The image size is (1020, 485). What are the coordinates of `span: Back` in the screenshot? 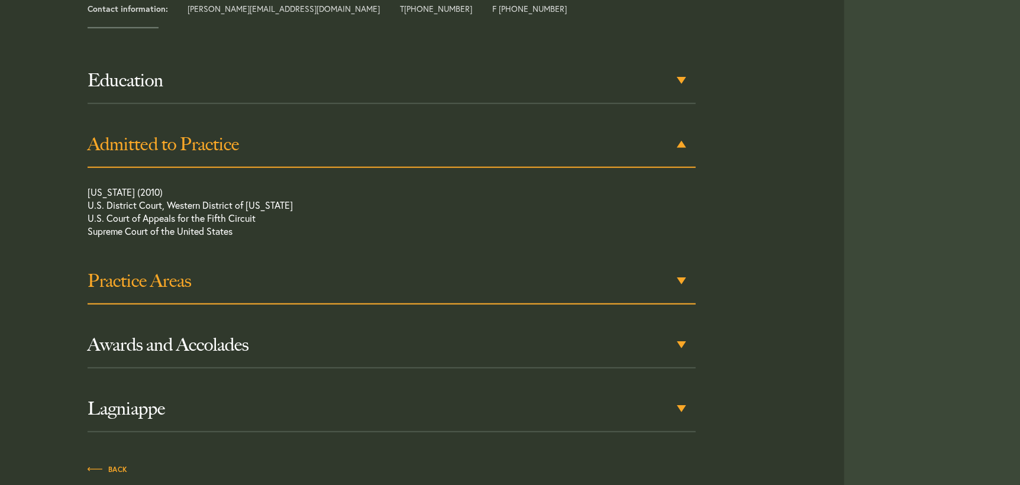 It's located at (108, 470).